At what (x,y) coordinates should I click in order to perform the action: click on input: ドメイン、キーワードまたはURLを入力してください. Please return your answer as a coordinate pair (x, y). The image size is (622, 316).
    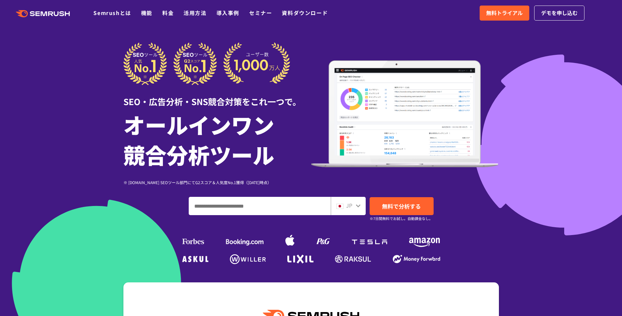
    Looking at the image, I should click on (260, 206).